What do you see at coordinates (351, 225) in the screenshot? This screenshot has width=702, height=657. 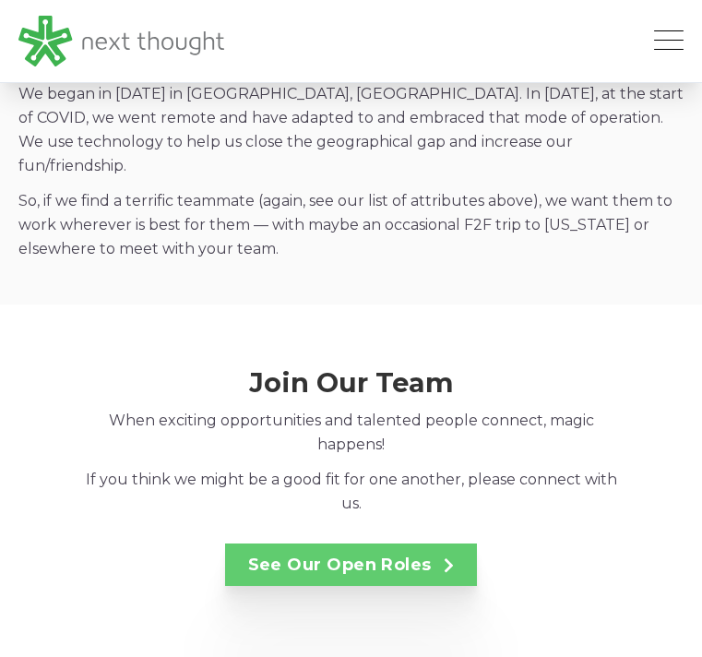 I see `p: So, if we find a terrific teammate (again, see our list of attributes above), we want them to wor...` at bounding box center [351, 225].